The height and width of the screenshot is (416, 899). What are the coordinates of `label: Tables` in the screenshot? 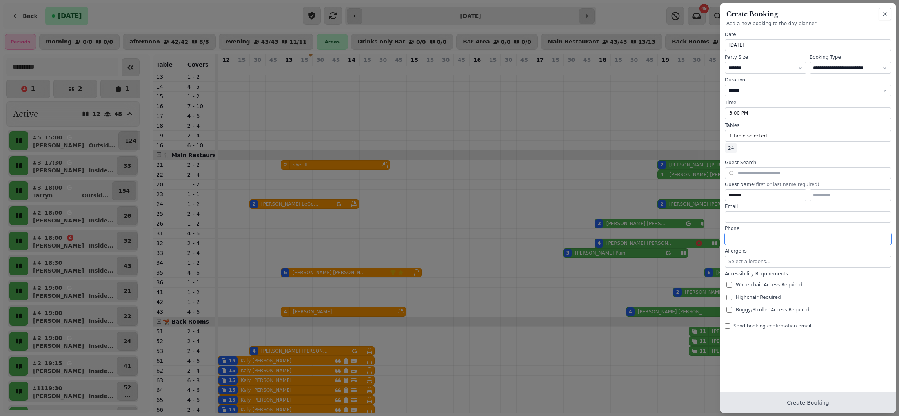 It's located at (808, 125).